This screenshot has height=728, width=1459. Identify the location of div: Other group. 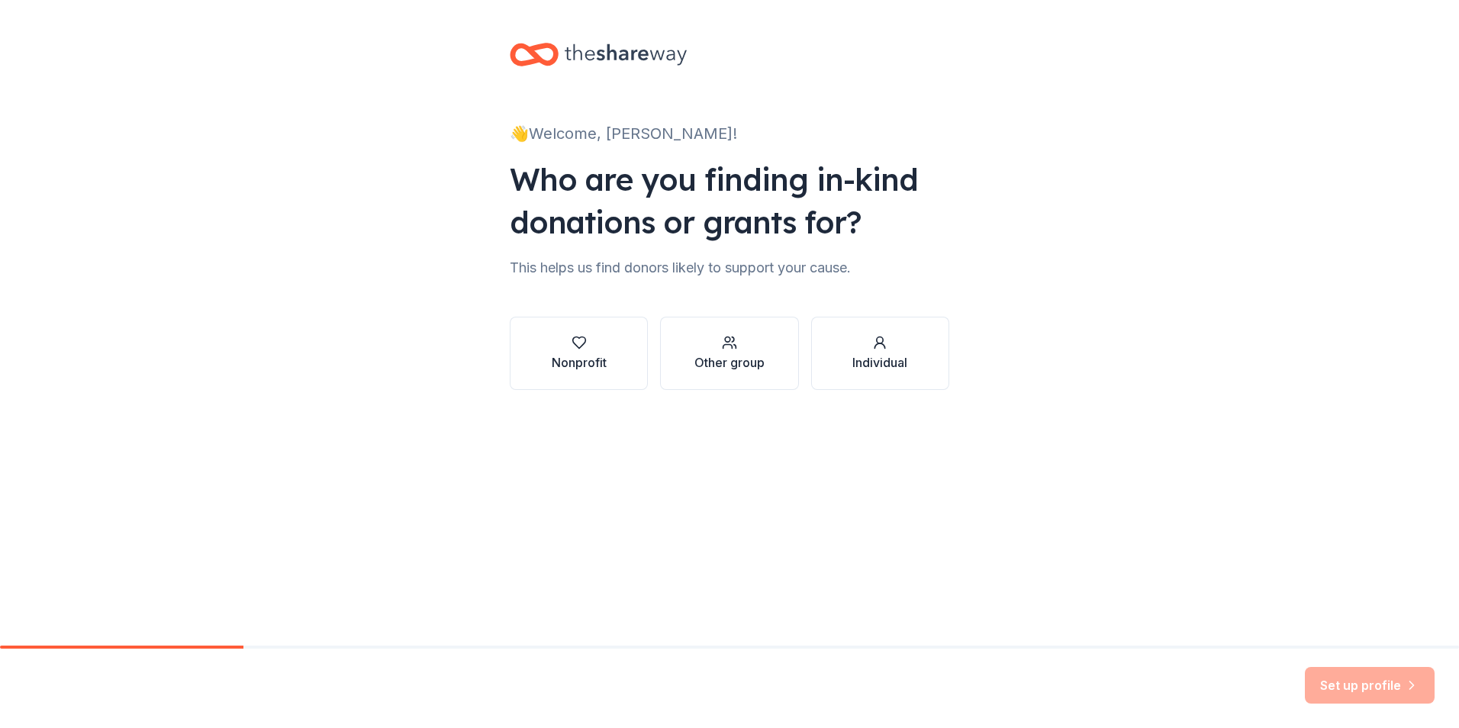
(729, 362).